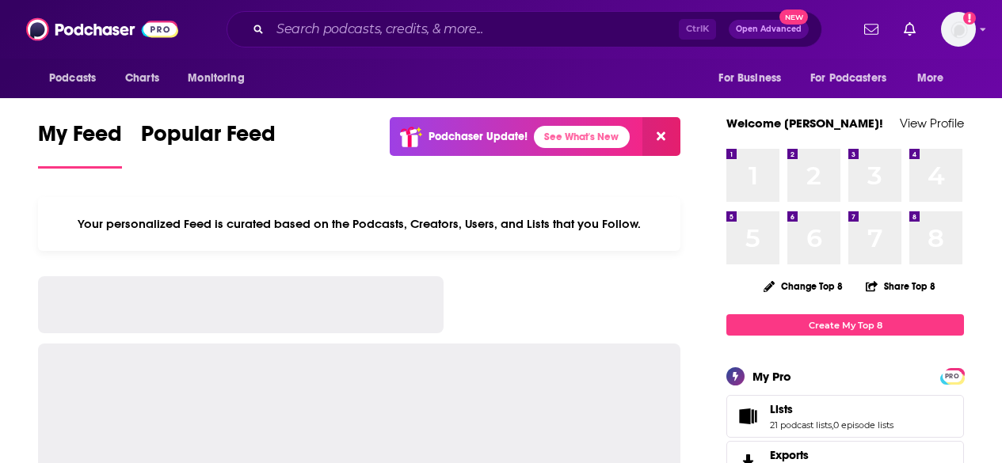 This screenshot has width=1002, height=463. Describe the element at coordinates (102, 29) in the screenshot. I see `img: Podchaser - Follow, Share and Rate Podcasts` at that location.